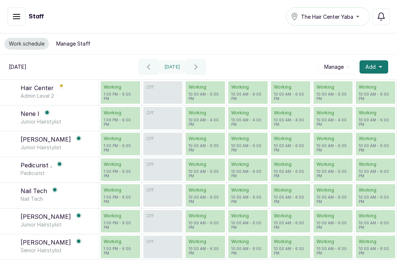 This screenshot has height=260, width=397. Describe the element at coordinates (337, 67) in the screenshot. I see `button: Manage` at that location.